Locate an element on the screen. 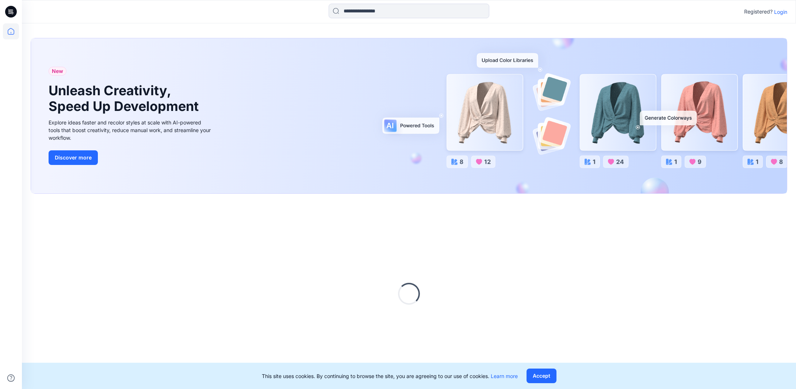  div: Explore ideas faster and recolor styles at scale with AI-powered tools that boost creativity, red... is located at coordinates (131, 130).